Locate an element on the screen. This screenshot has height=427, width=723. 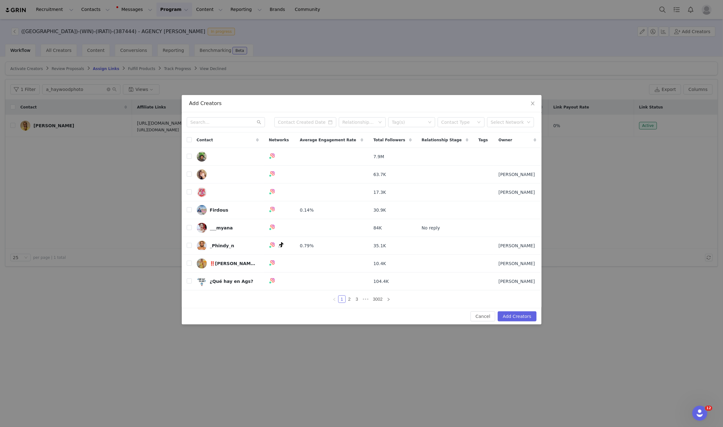
a: Firdous is located at coordinates (228, 210).